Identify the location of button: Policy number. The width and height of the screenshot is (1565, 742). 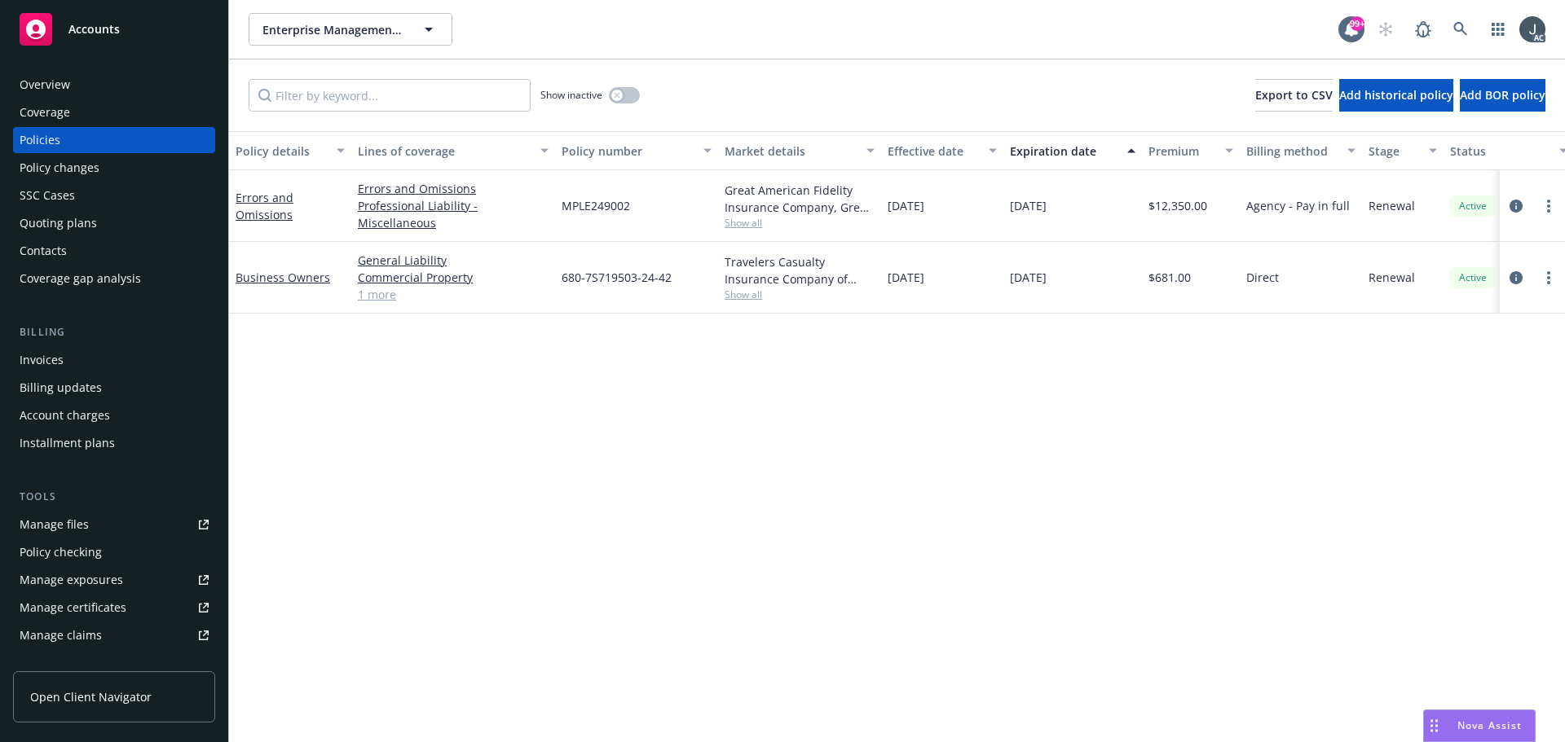
(636, 151).